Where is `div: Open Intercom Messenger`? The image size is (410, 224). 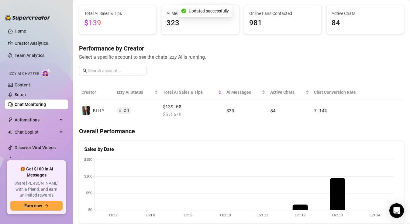 div: Open Intercom Messenger is located at coordinates (396, 210).